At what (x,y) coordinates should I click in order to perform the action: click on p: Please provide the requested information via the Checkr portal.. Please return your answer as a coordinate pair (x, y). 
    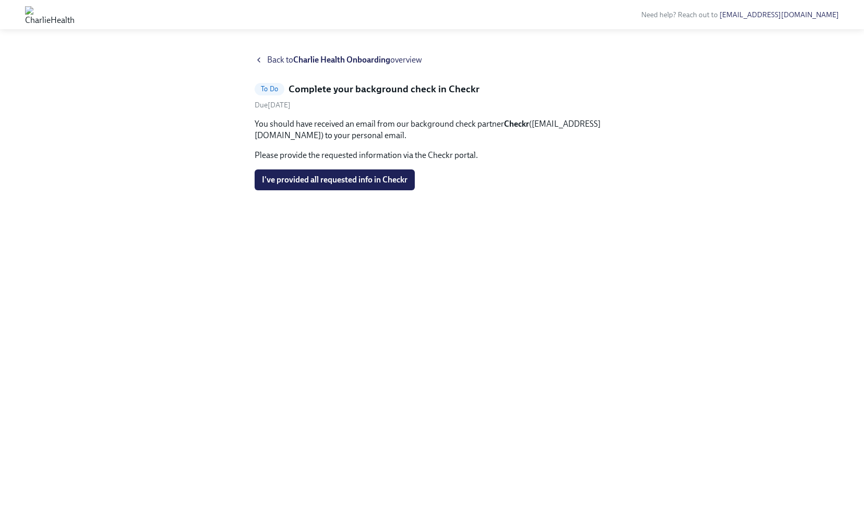
    Looking at the image, I should click on (432, 155).